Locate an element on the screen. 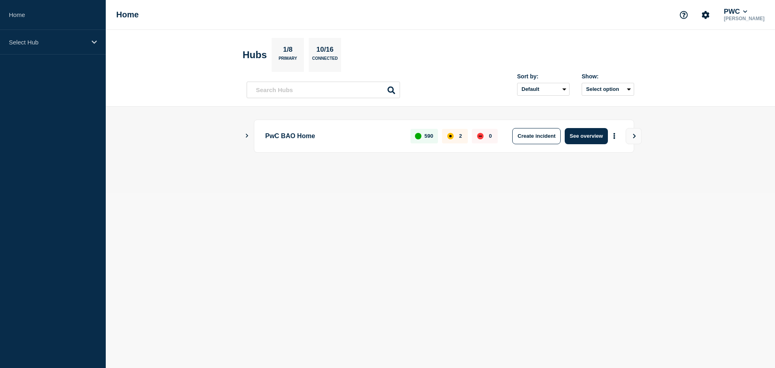 The height and width of the screenshot is (368, 775). div: down is located at coordinates (480, 136).